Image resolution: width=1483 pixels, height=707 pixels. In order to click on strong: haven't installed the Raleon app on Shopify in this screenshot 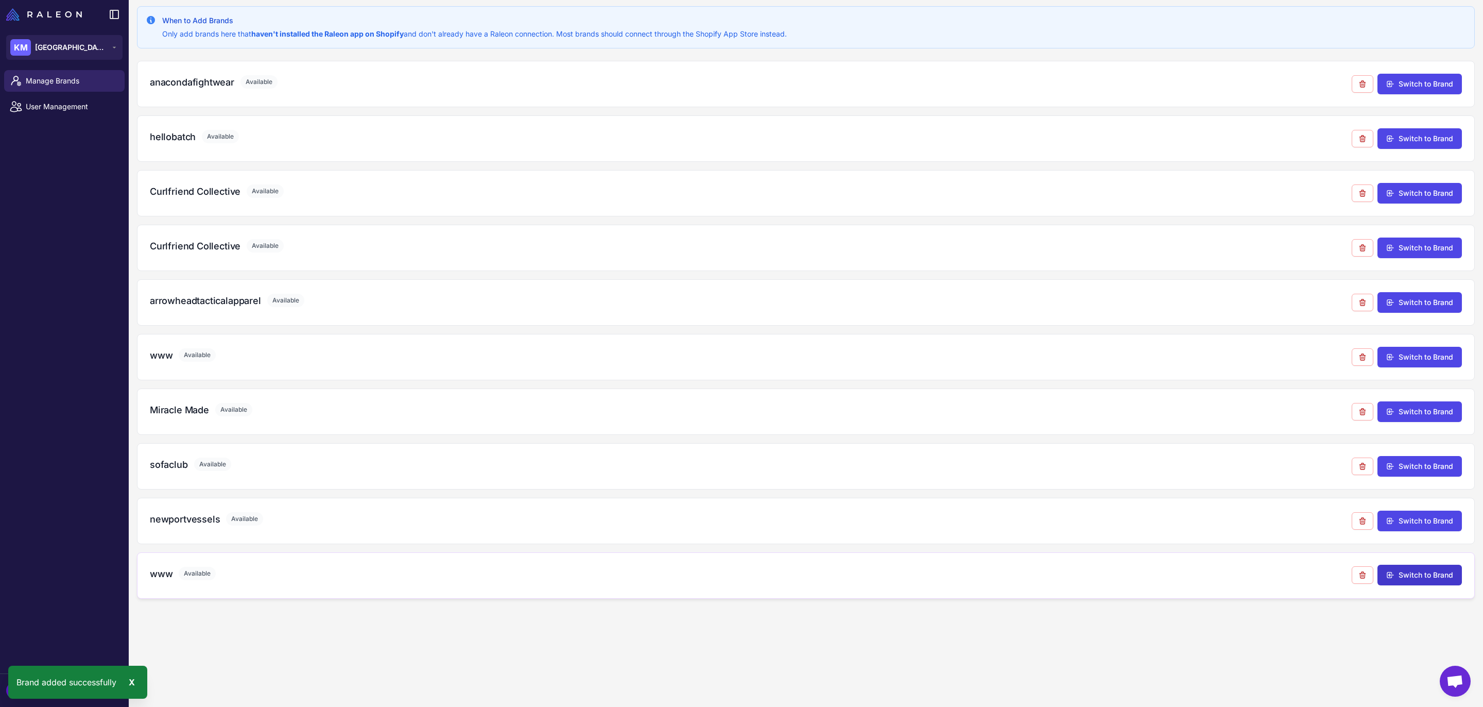, I will do `click(328, 33)`.